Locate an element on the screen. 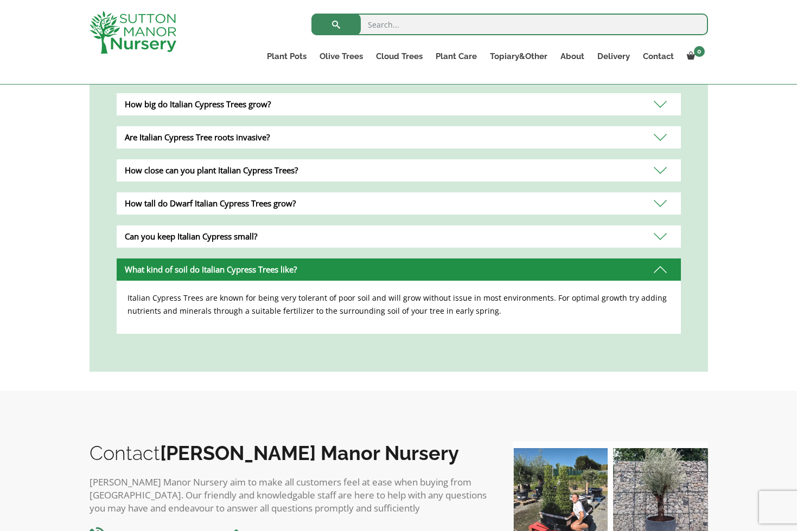  a: About is located at coordinates (572, 56).